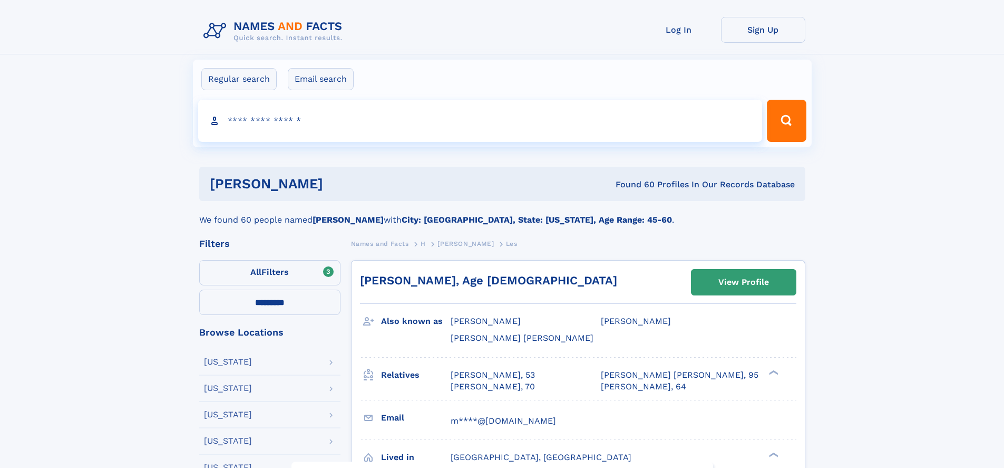 Image resolution: width=1004 pixels, height=468 pixels. What do you see at coordinates (256, 272) in the screenshot?
I see `span: All` at bounding box center [256, 272].